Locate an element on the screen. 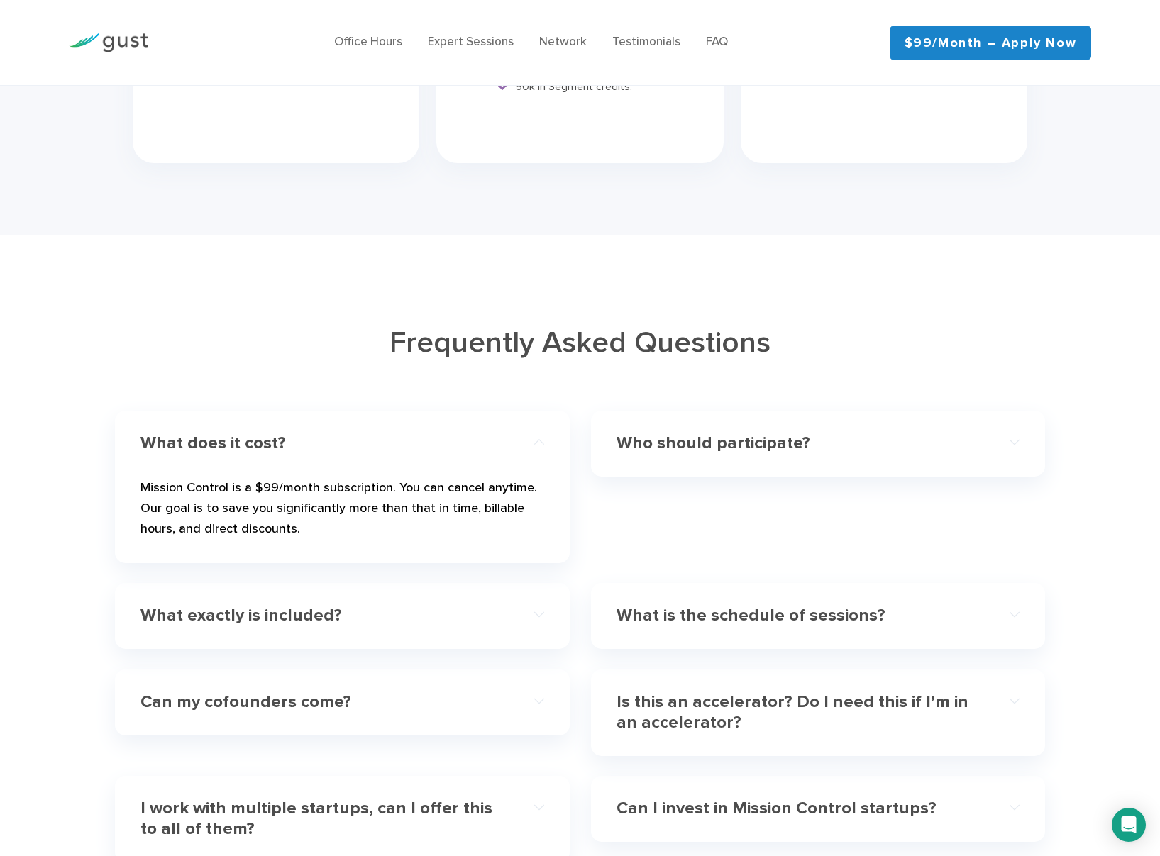 The height and width of the screenshot is (856, 1160). h4: What does it cost? is located at coordinates (322, 443).